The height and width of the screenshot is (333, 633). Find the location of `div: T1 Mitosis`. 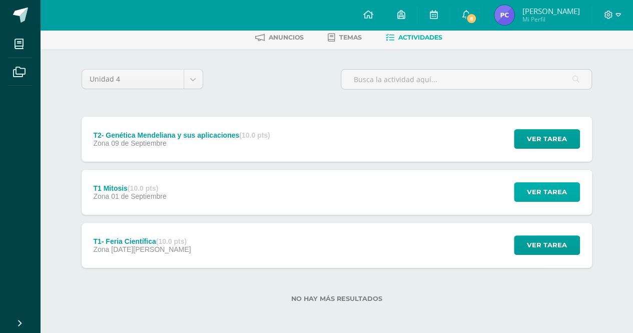

div: T1 Mitosis is located at coordinates (130, 188).